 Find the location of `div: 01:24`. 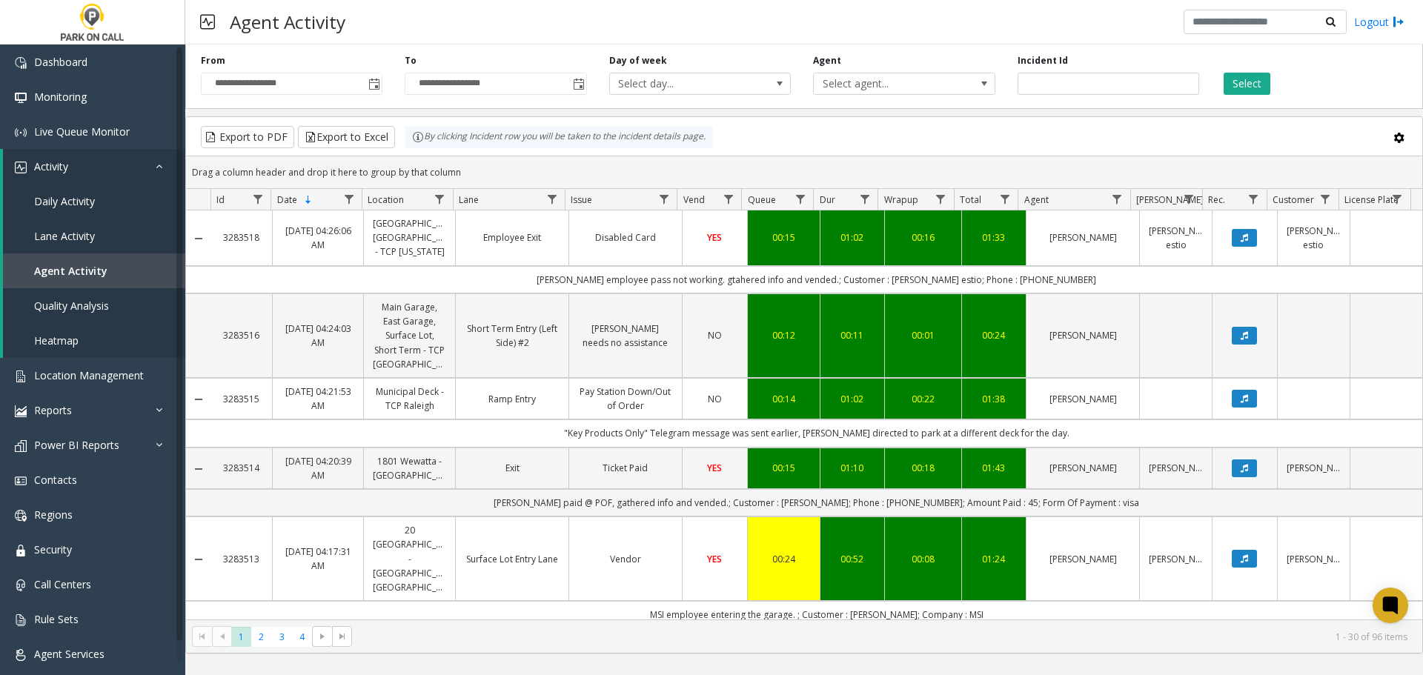

div: 01:24 is located at coordinates (994, 559).